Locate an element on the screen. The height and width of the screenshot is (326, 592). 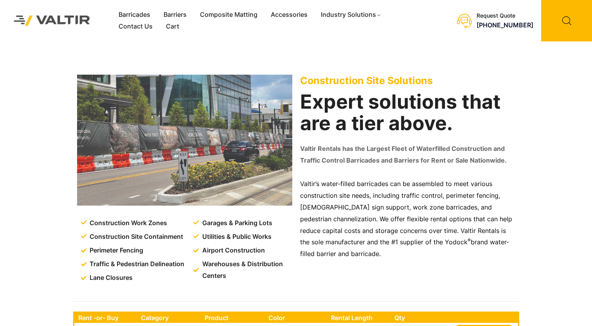
p: Construction Site Solutions is located at coordinates (408, 81).